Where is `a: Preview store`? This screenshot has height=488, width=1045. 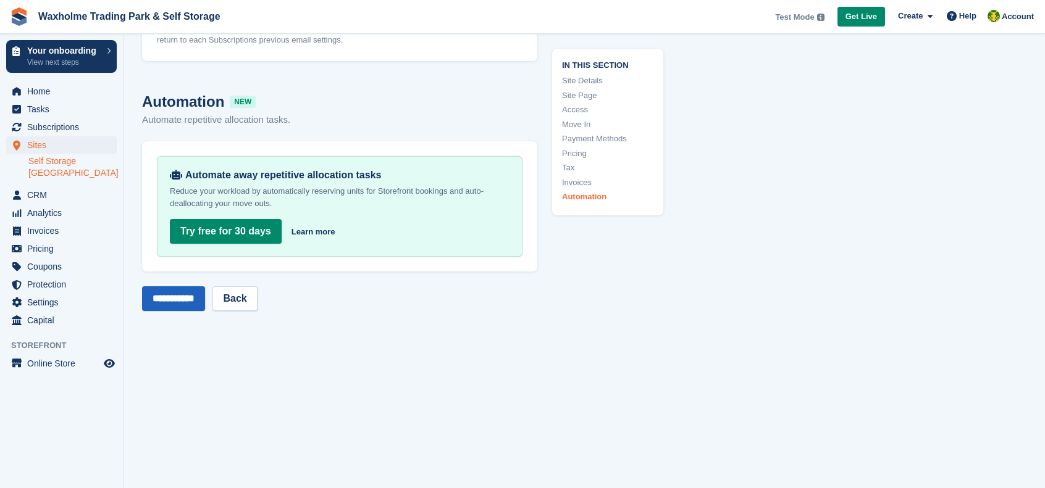 a: Preview store is located at coordinates (109, 364).